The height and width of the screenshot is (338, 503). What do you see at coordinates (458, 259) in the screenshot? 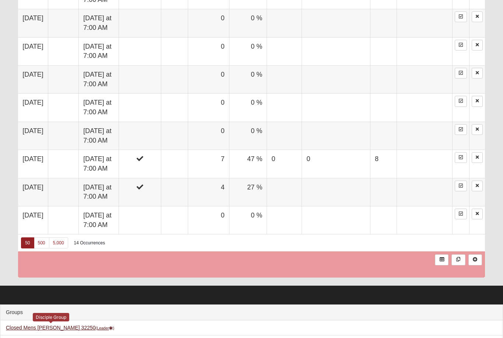
I see `a: Merge Records into Merge Template` at bounding box center [458, 259].